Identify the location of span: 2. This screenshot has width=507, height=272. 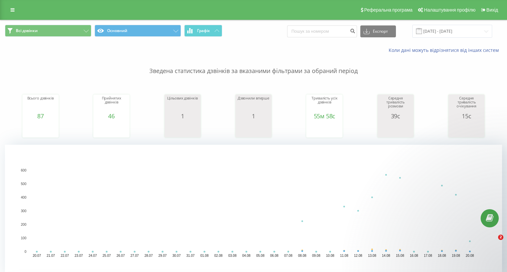
(501, 237).